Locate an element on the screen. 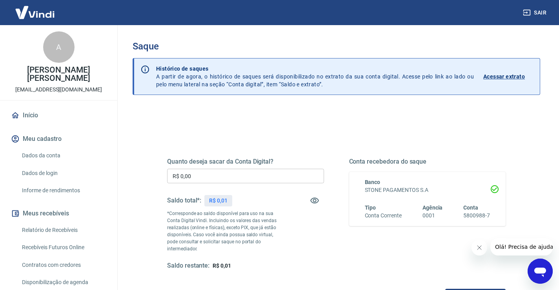  h5: Quanto deseja sacar da Conta Digital? is located at coordinates (246, 162).